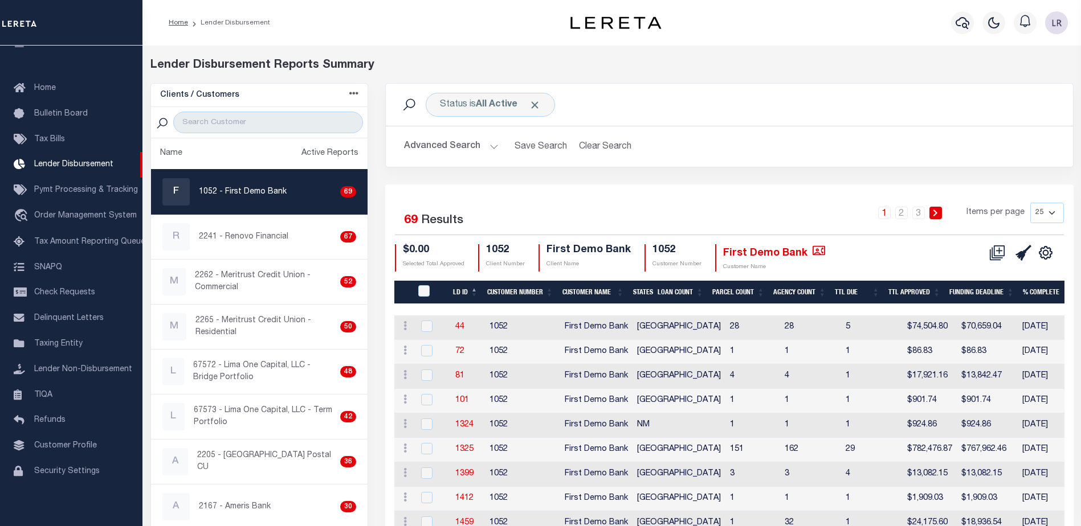 The height and width of the screenshot is (526, 1081). What do you see at coordinates (235, 507) in the screenshot?
I see `p: 2167 - Ameris Bank` at bounding box center [235, 507].